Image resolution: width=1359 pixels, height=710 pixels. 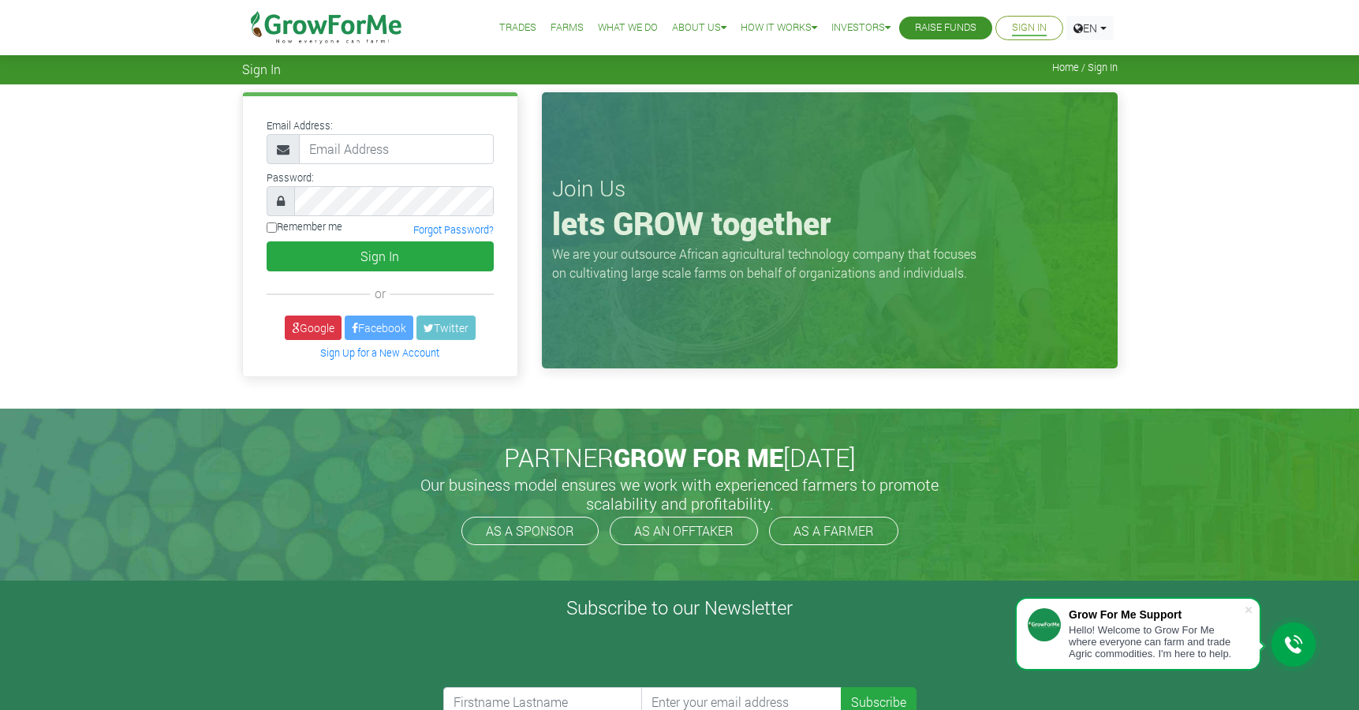 I want to click on h5: Our business model ensures we work with experienced farmers to promote scalability and profitabil..., so click(x=680, y=494).